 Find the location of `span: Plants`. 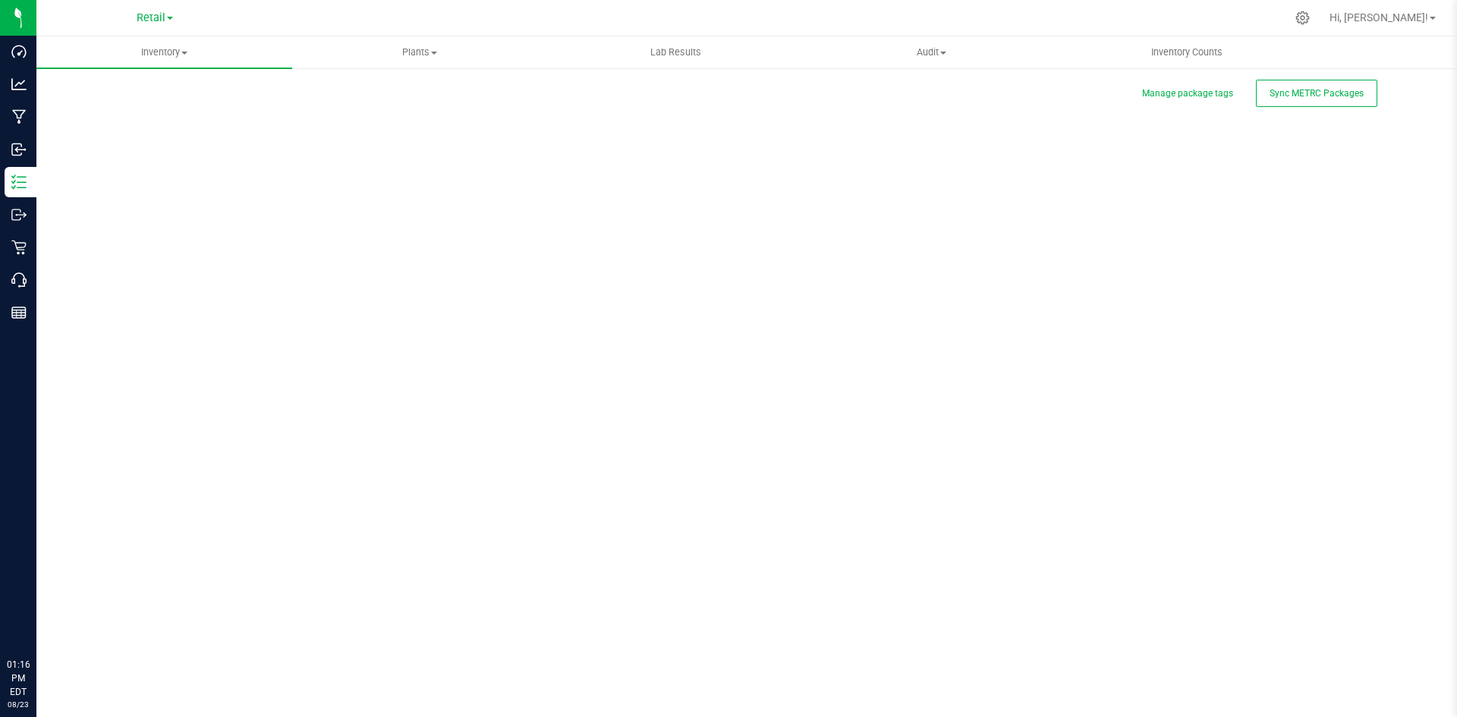

span: Plants is located at coordinates (420, 52).